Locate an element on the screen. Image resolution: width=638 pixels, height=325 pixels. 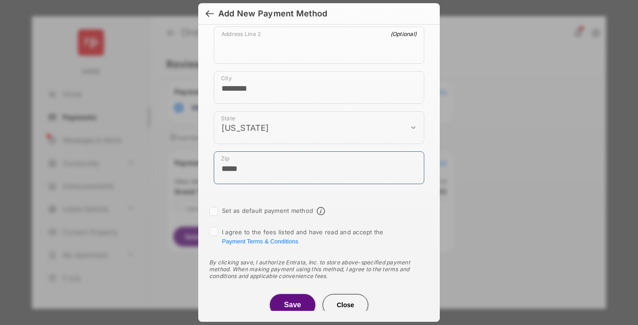
div: Add New Payment Method is located at coordinates (273, 14).